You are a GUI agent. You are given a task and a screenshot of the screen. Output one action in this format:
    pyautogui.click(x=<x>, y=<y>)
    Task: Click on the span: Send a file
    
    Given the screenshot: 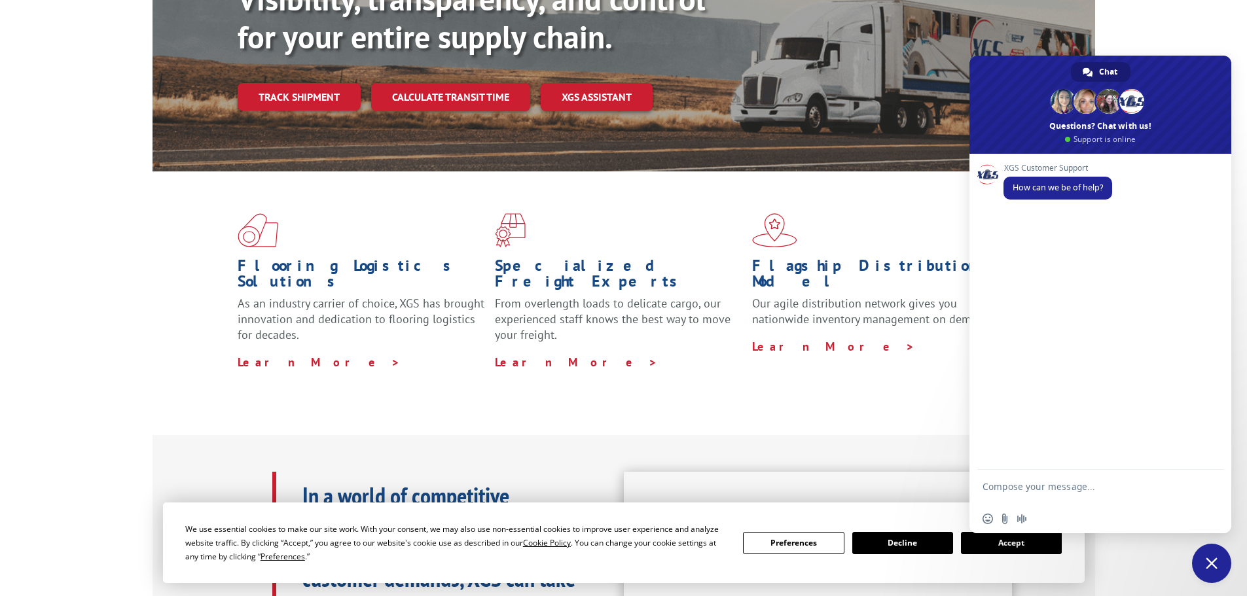 What is the action you would take?
    pyautogui.click(x=1005, y=519)
    